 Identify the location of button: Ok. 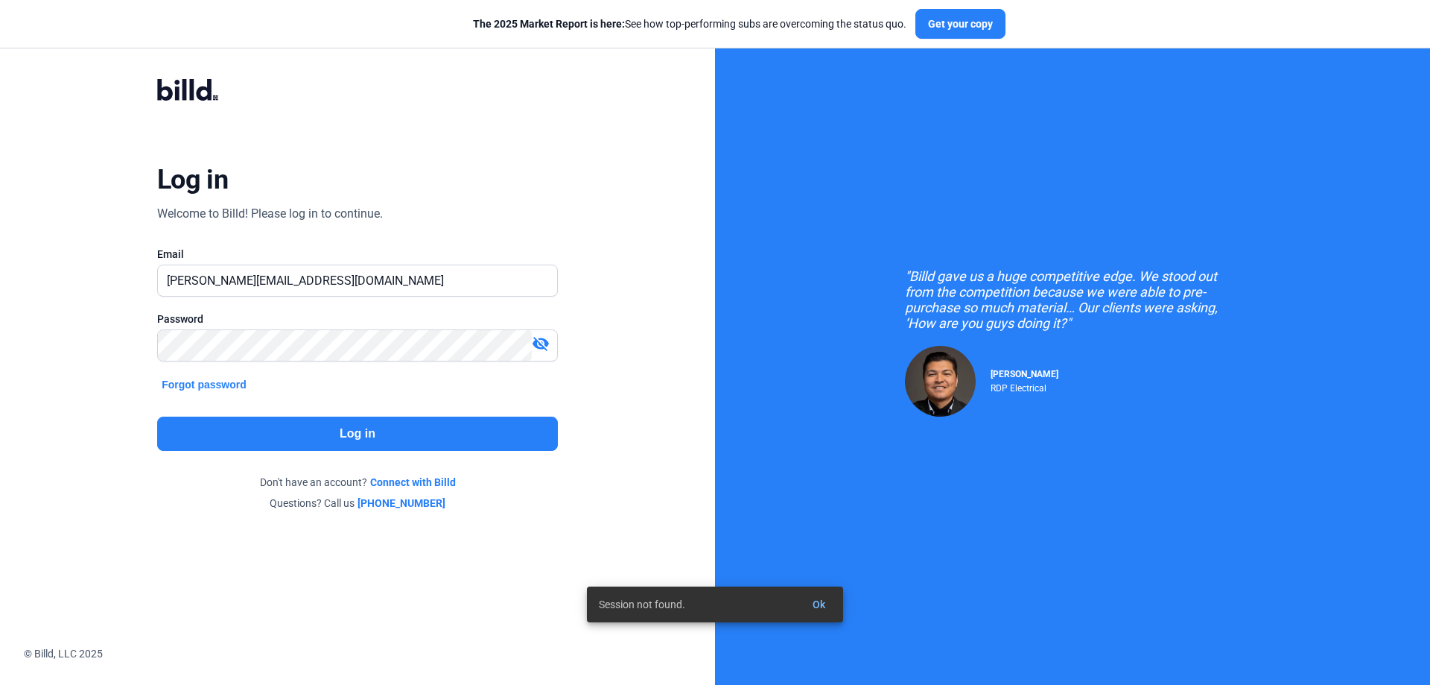
(819, 604).